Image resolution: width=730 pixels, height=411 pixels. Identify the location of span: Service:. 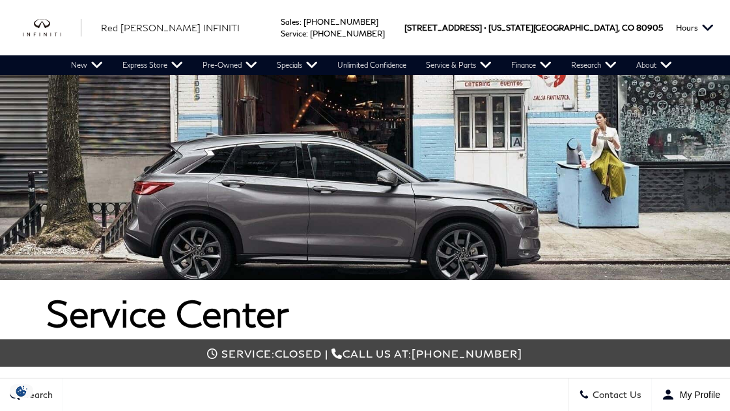
(248, 353).